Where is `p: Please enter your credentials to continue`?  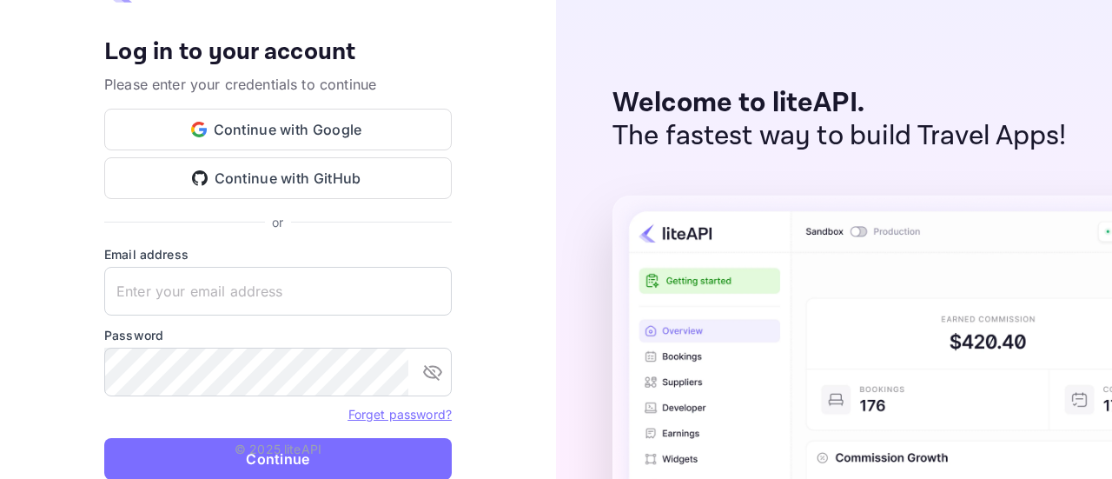 p: Please enter your credentials to continue is located at coordinates (278, 84).